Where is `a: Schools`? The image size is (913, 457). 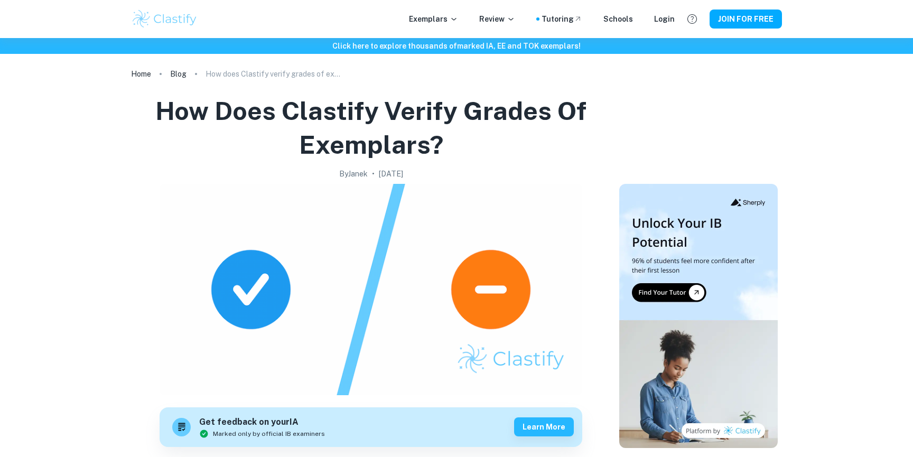
a: Schools is located at coordinates (619, 19).